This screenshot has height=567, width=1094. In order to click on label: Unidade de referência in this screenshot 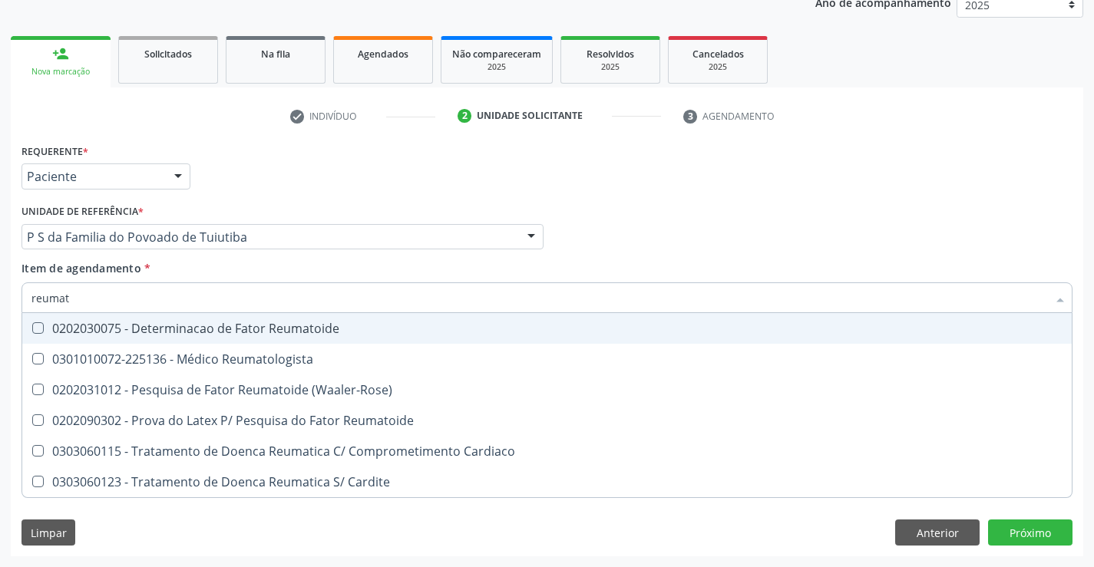, I will do `click(82, 212)`.